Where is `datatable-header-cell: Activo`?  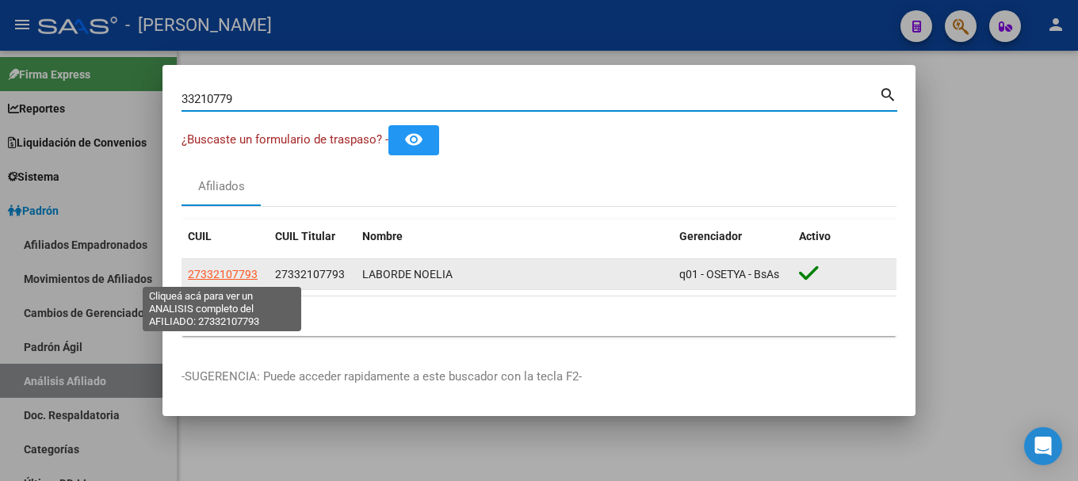 datatable-header-cell: Activo is located at coordinates (845, 236).